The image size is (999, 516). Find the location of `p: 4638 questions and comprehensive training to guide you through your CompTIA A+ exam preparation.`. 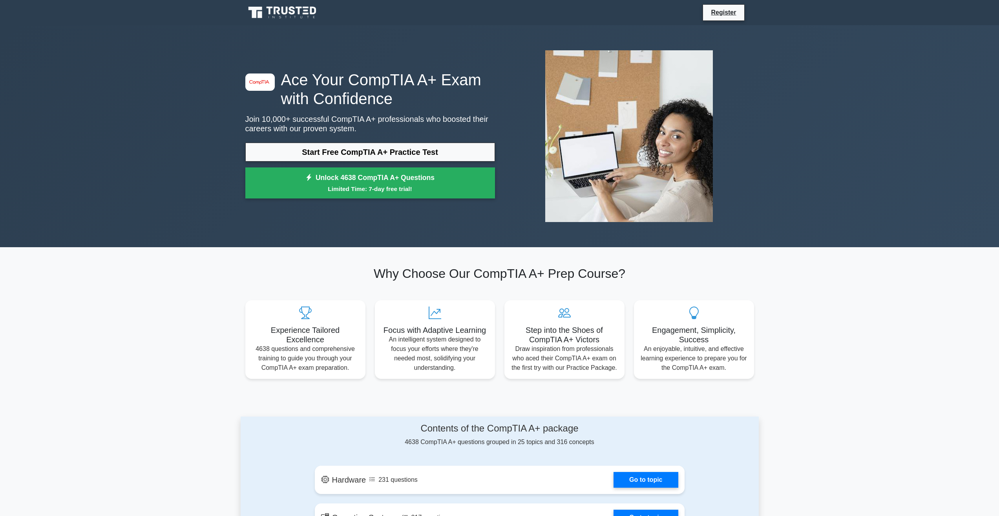

p: 4638 questions and comprehensive training to guide you through your CompTIA A+ exam preparation. is located at coordinates (305, 358).